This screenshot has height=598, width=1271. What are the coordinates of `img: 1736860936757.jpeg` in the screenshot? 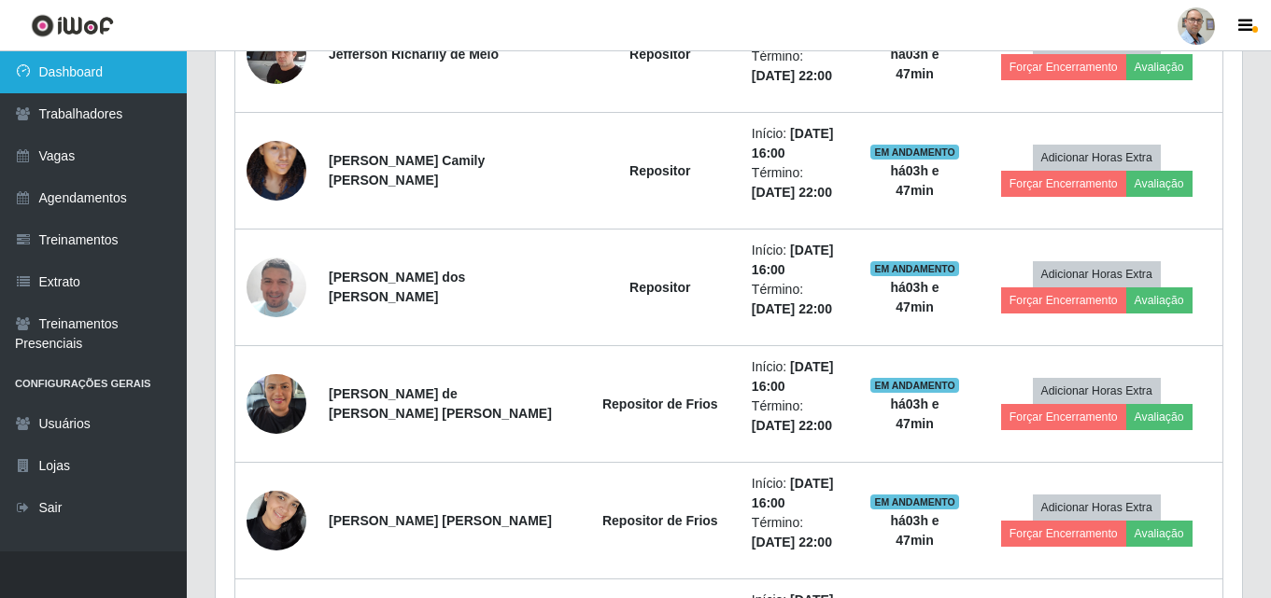 It's located at (276, 520).